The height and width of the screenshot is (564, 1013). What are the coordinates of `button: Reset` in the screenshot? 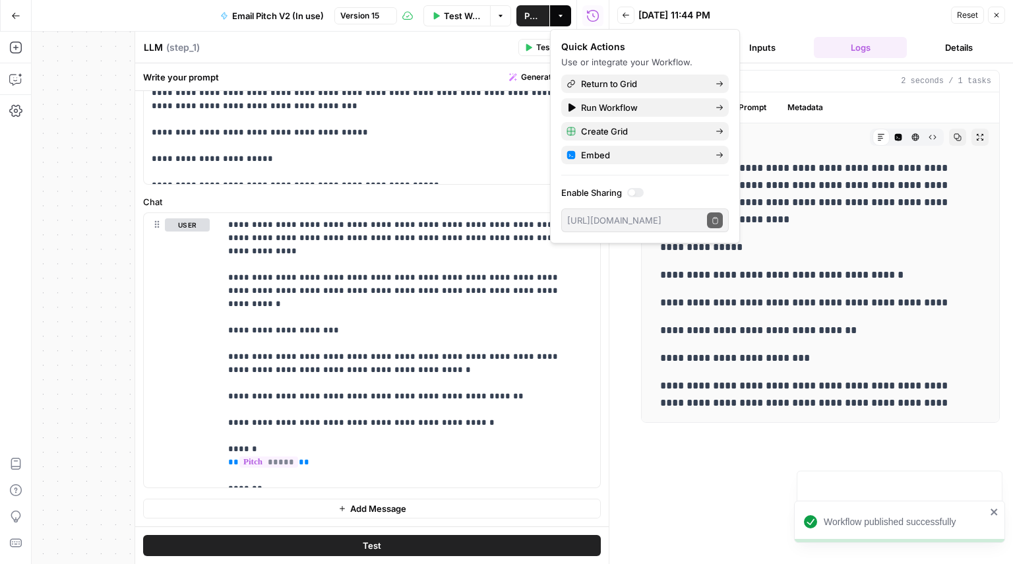 It's located at (967, 15).